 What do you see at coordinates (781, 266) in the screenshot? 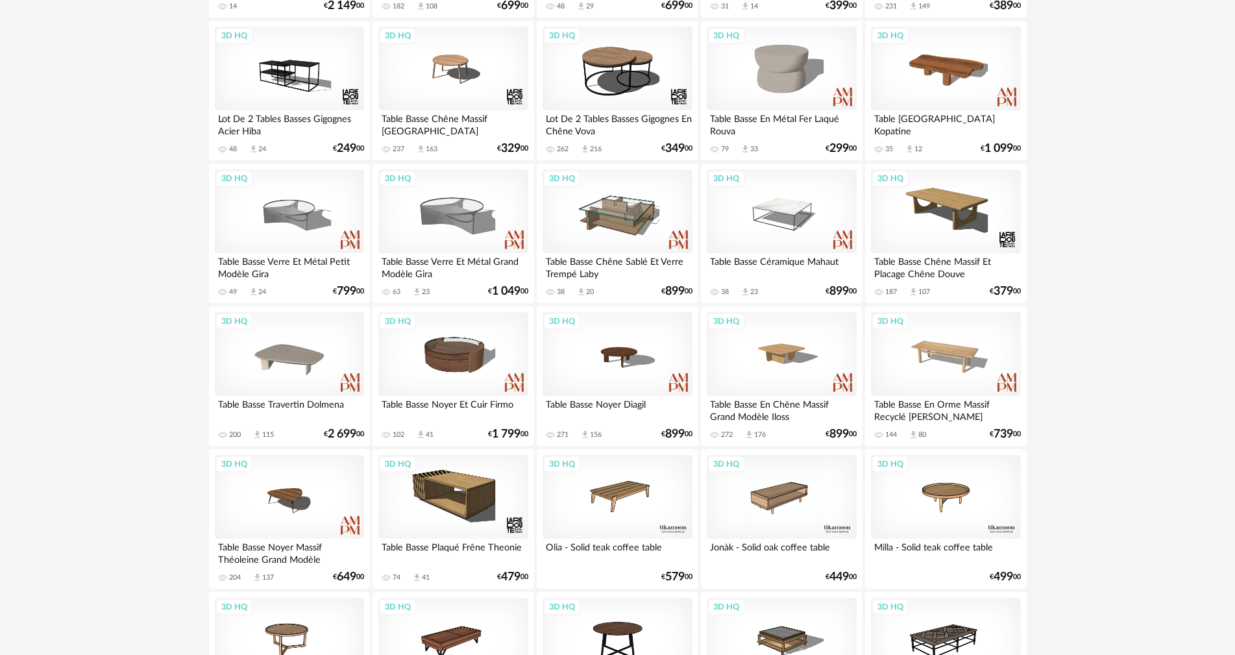
I see `div: Table Basse Céramique Mahaut` at bounding box center [781, 266].